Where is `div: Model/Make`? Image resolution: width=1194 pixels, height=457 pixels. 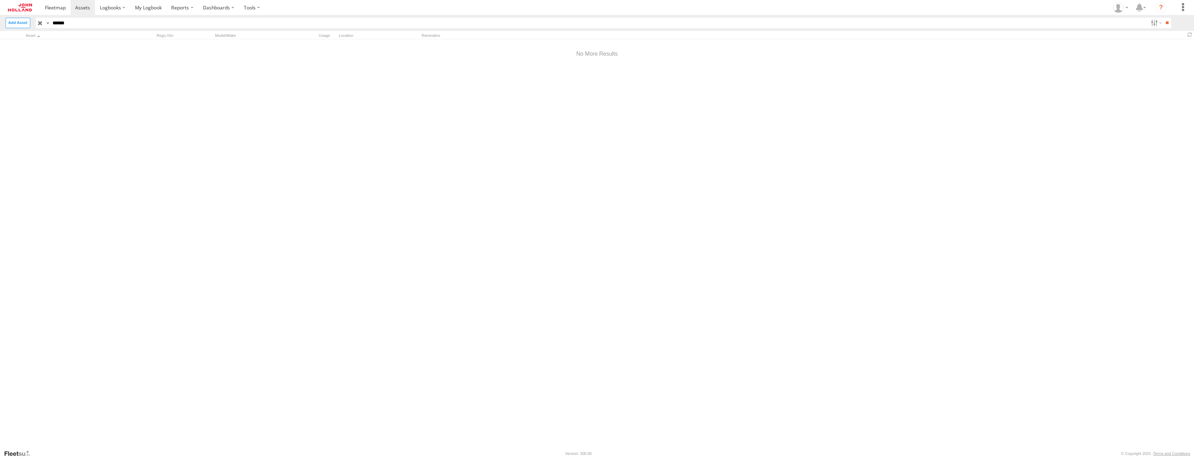
div: Model/Make is located at coordinates (246, 36).